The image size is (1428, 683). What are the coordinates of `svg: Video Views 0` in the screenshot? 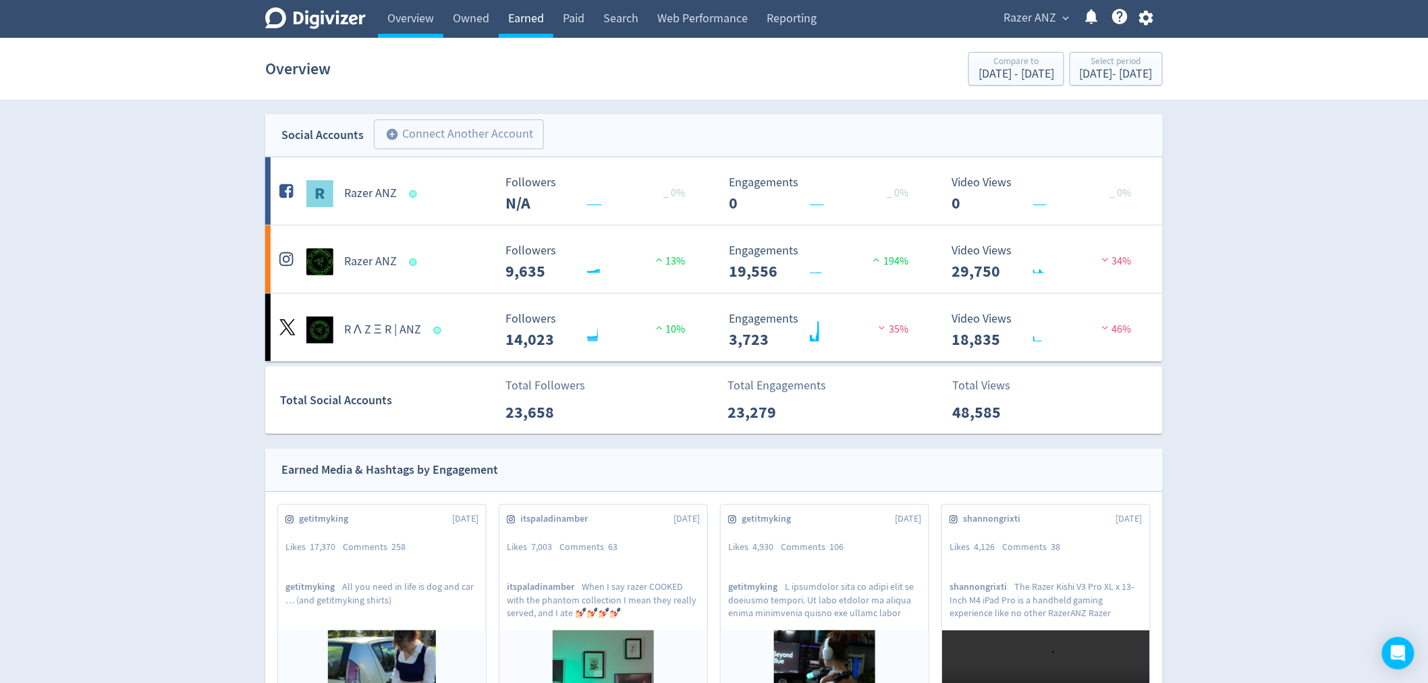 It's located at (1047, 194).